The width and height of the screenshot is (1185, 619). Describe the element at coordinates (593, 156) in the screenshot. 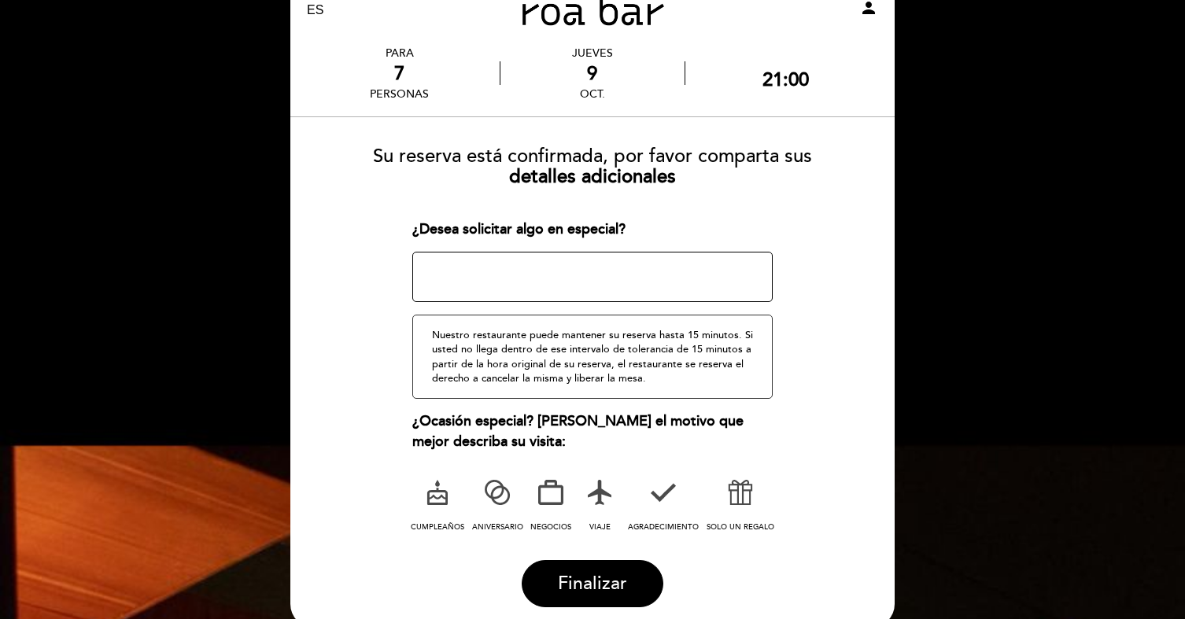

I see `span: Su reserva está confirmada, por favor comparta sus` at that location.